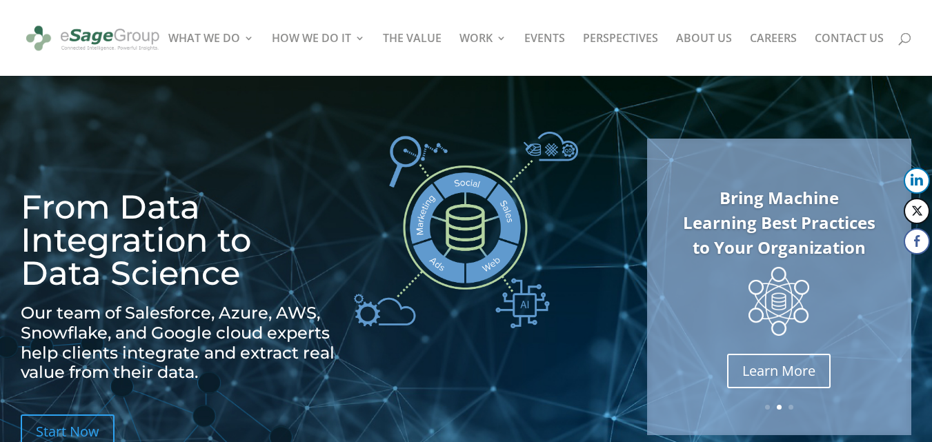 This screenshot has width=932, height=442. I want to click on button: LinkedIn Share, so click(917, 181).